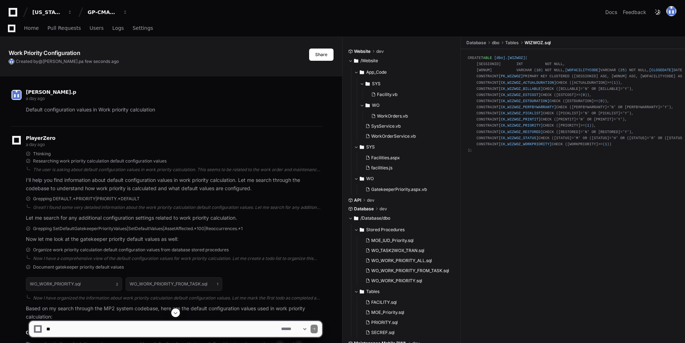 This screenshot has height=343, width=685. What do you see at coordinates (74, 284) in the screenshot?
I see `button: WO_WORK_PRIORITY.sql2` at bounding box center [74, 284].